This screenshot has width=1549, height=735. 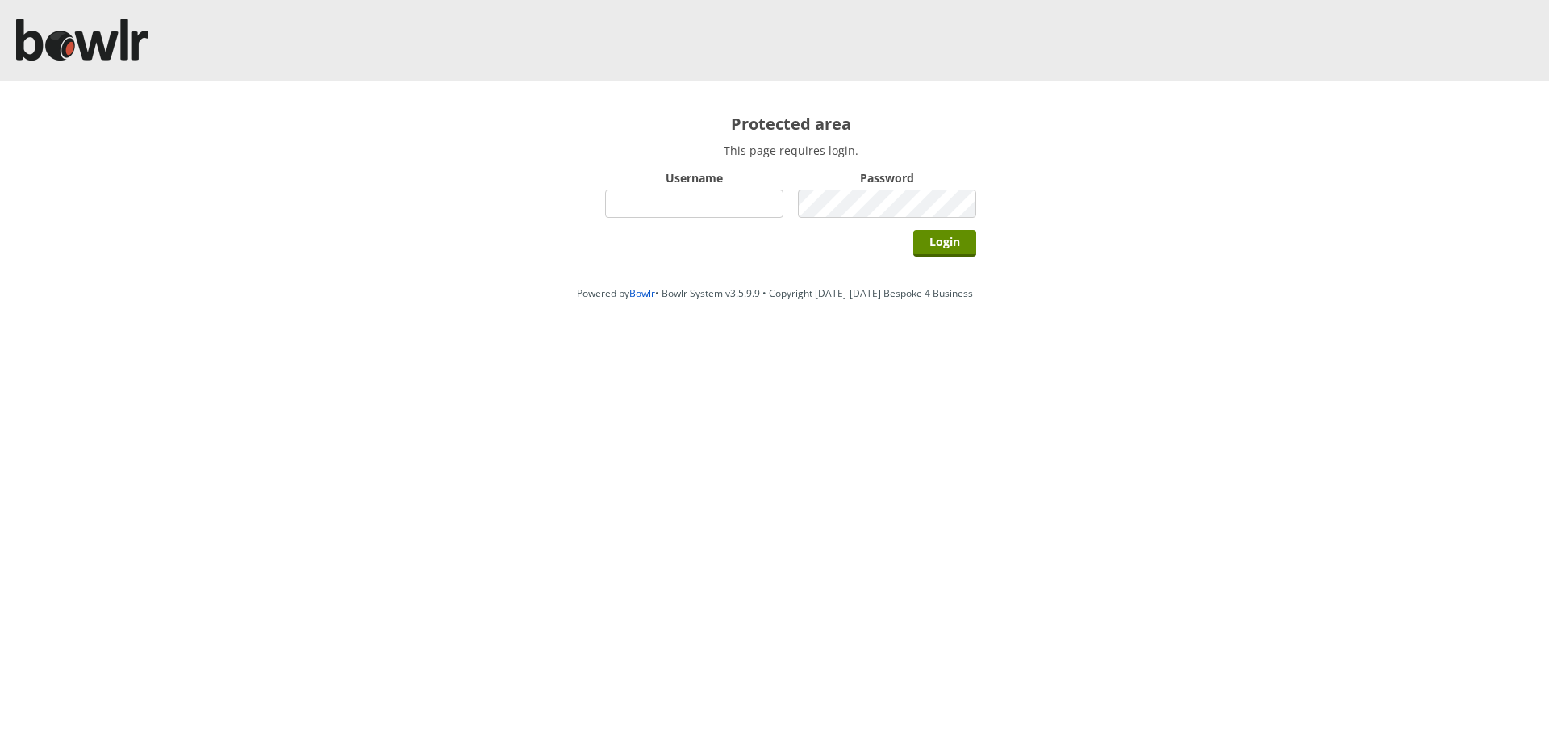 What do you see at coordinates (642, 293) in the screenshot?
I see `a: Bowlr` at bounding box center [642, 293].